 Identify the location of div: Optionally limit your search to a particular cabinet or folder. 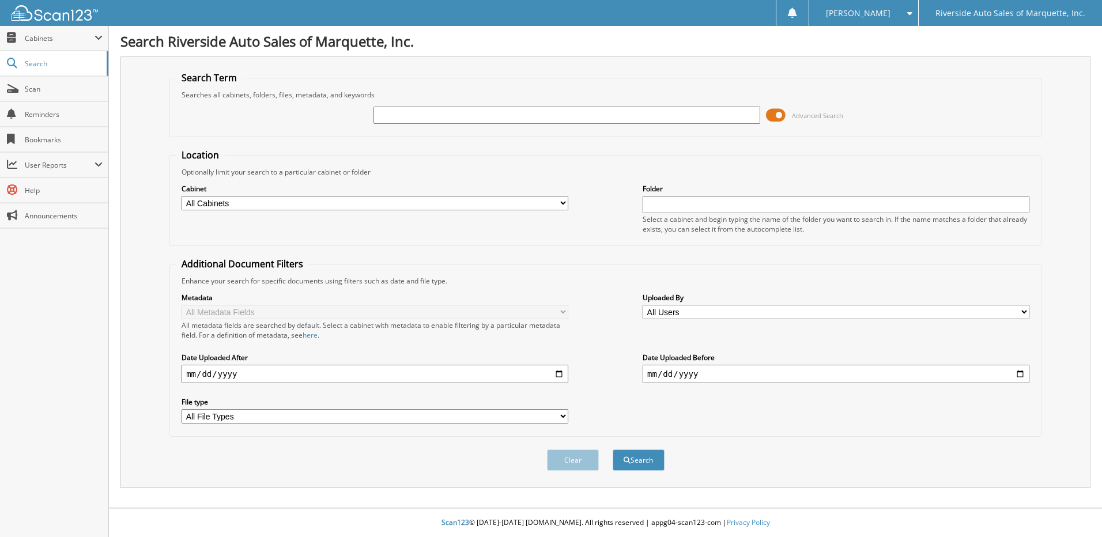
(605, 172).